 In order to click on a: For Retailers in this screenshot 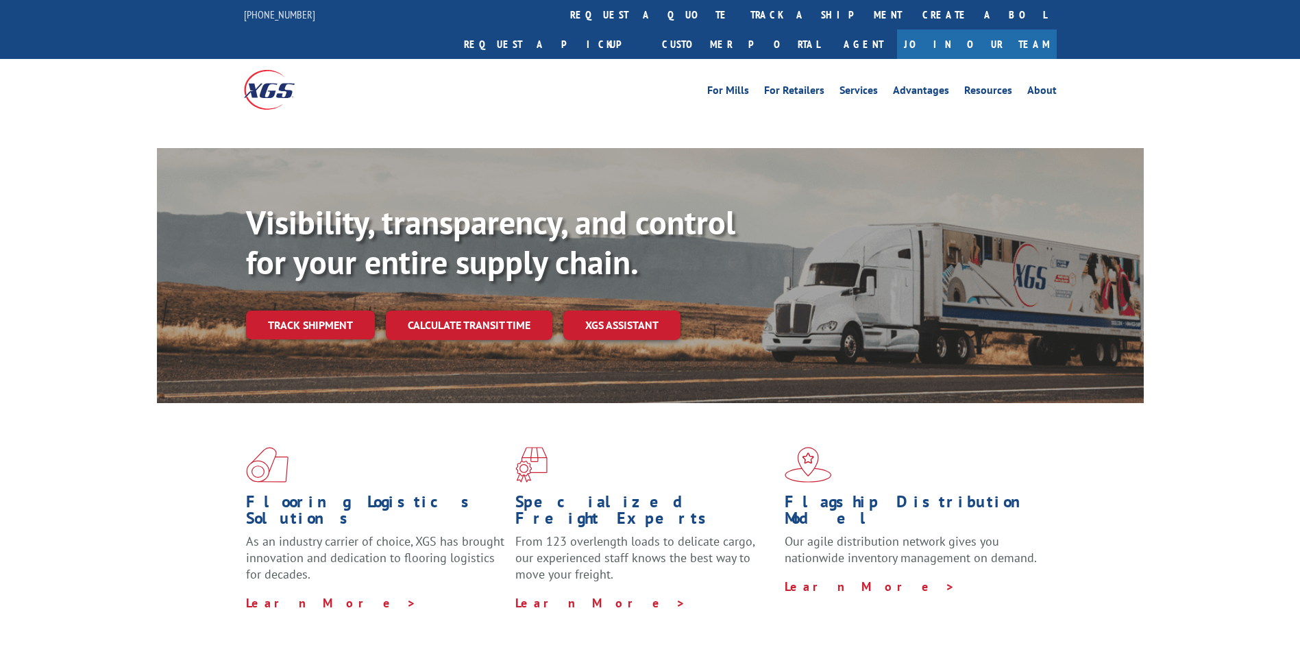, I will do `click(794, 92)`.